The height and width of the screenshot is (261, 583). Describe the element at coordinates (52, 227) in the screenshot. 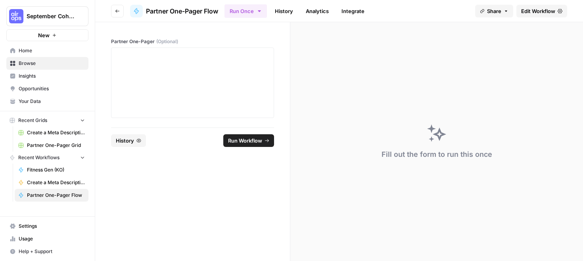

I see `span: Settings` at that location.